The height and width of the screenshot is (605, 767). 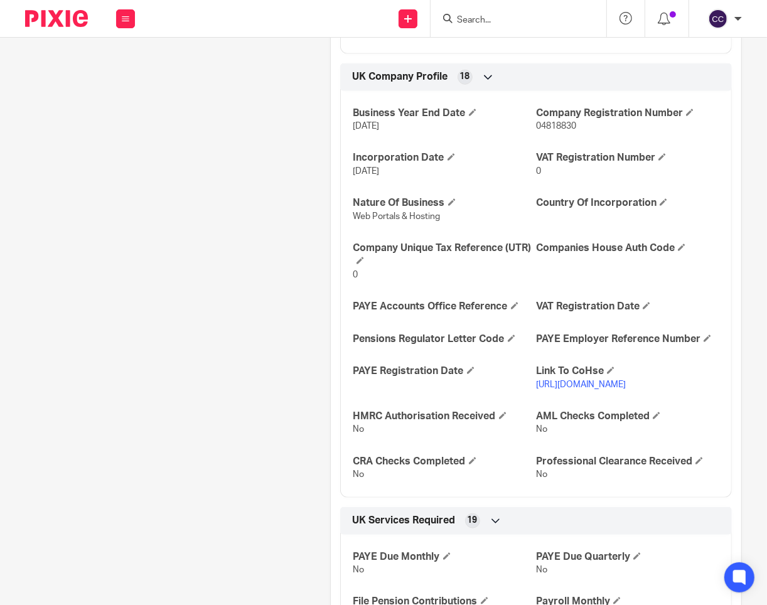 What do you see at coordinates (718, 19) in the screenshot?
I see `img: svg%3E` at bounding box center [718, 19].